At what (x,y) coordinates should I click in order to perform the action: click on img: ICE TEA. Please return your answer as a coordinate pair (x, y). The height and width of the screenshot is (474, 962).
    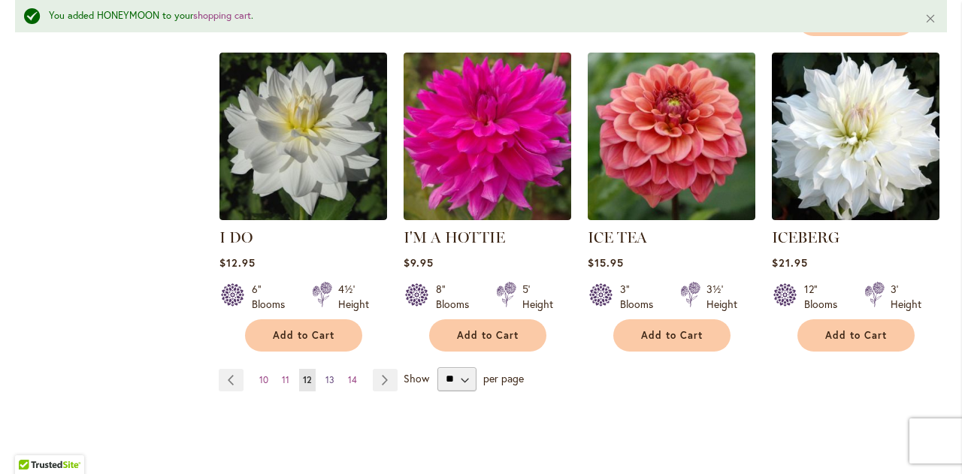
    Looking at the image, I should click on (671, 136).